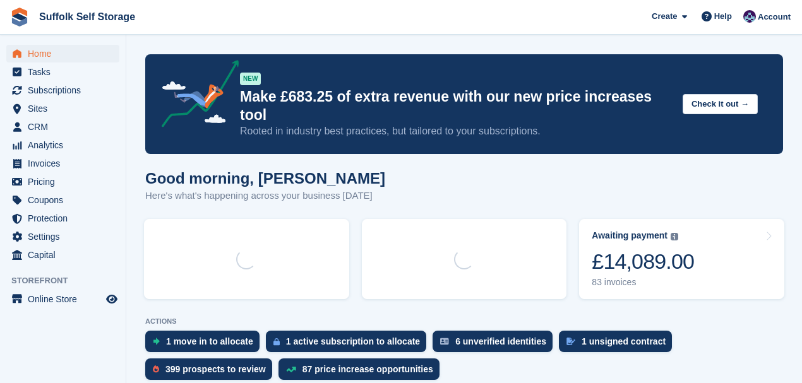  What do you see at coordinates (774, 17) in the screenshot?
I see `span: Account` at bounding box center [774, 17].